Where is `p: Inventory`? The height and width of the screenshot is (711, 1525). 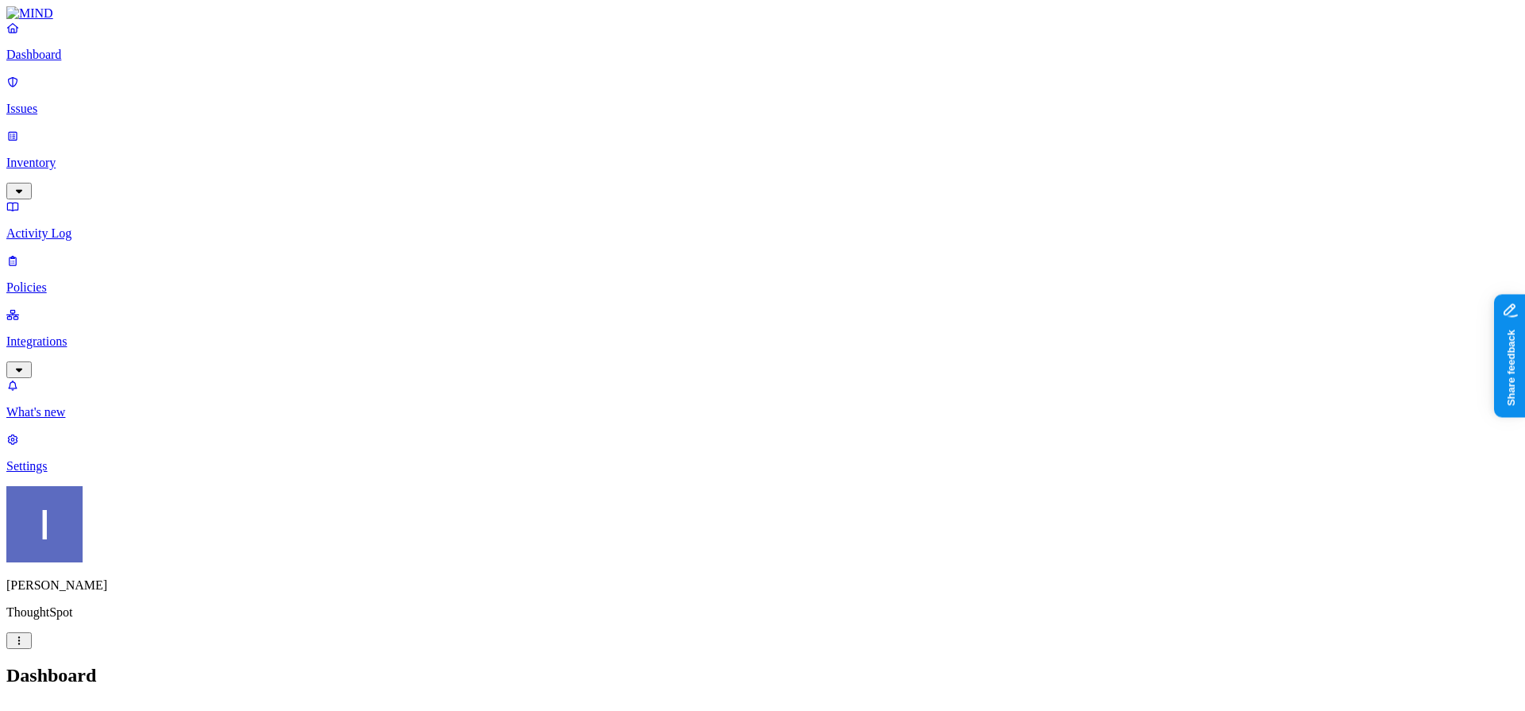 p: Inventory is located at coordinates (763, 163).